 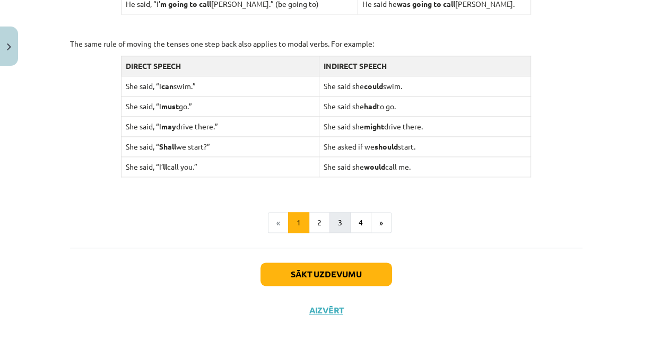 What do you see at coordinates (299, 223) in the screenshot?
I see `button: 1` at bounding box center [299, 223].